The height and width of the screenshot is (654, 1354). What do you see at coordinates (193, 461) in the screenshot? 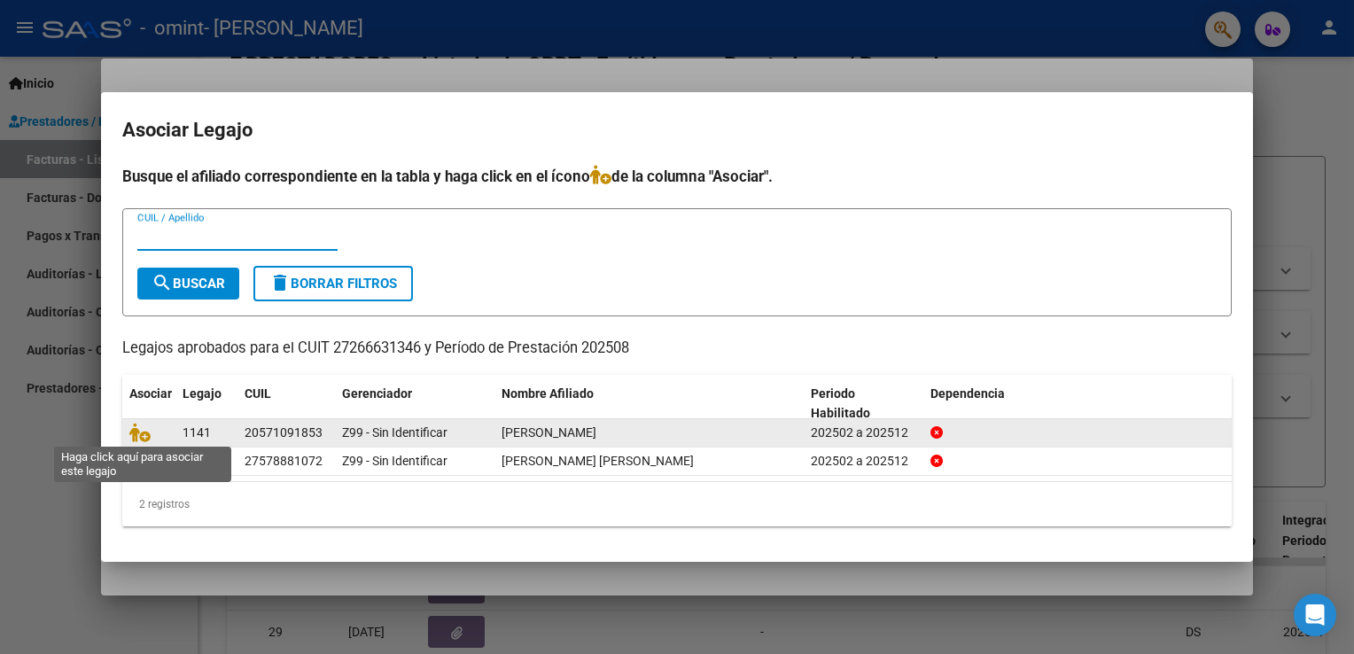
I see `span: 187` at bounding box center [193, 461].